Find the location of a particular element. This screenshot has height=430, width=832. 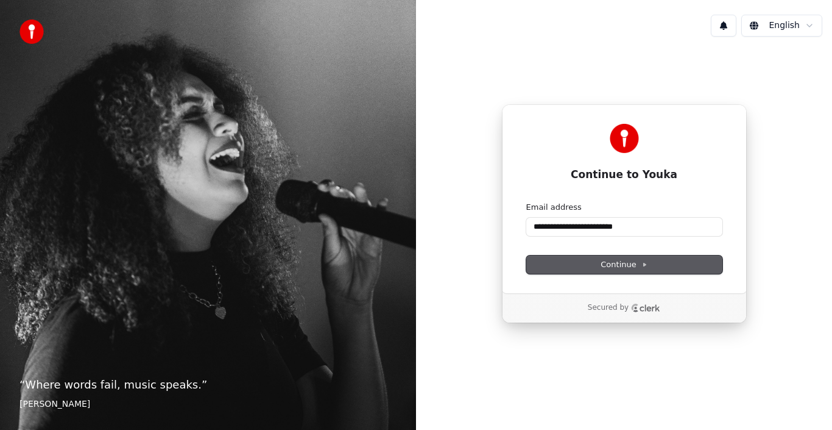

label: Email address is located at coordinates (554, 207).